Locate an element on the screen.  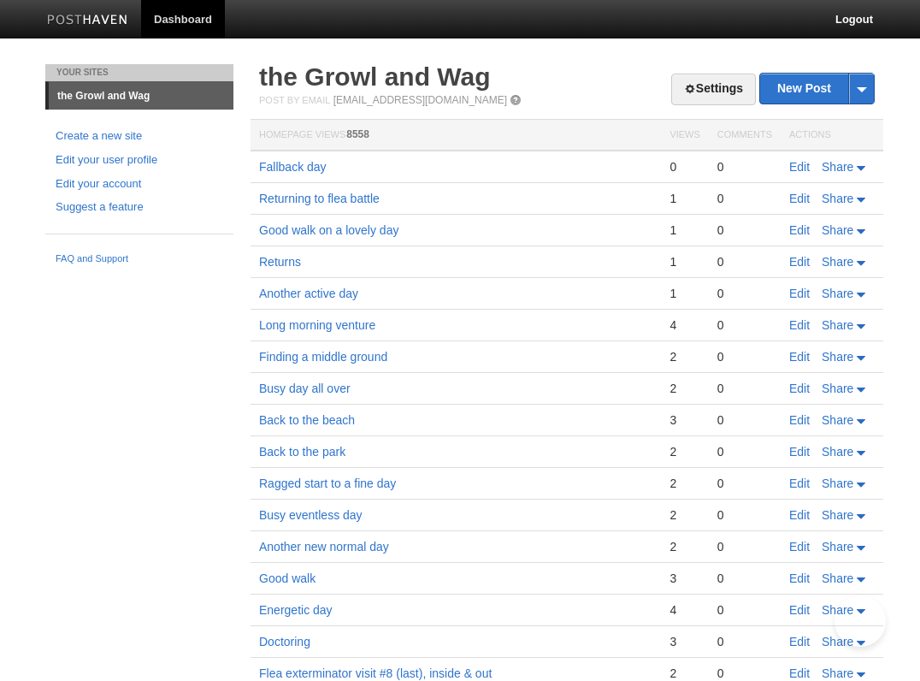
a: Create a new site is located at coordinates (139, 136).